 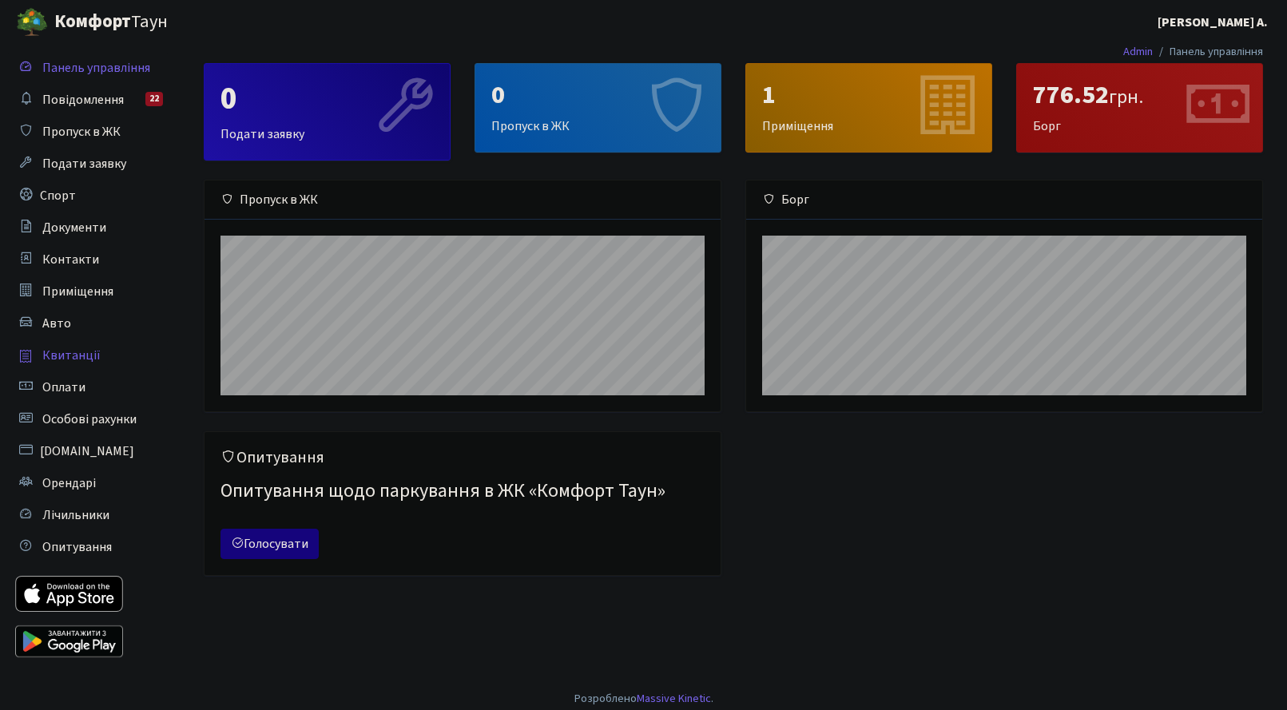 I want to click on span: Приміщення, so click(x=77, y=292).